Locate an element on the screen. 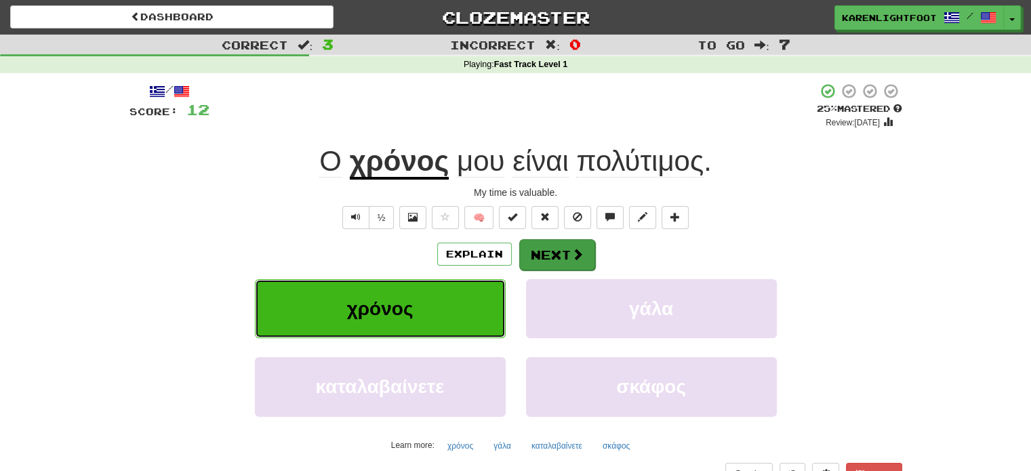 The width and height of the screenshot is (1031, 471). strong: χρόνος is located at coordinates (399, 162).